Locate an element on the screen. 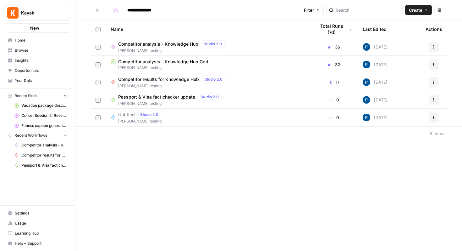 The width and height of the screenshot is (462, 251). span: Competitor analysis - Knowledge Hub Grid is located at coordinates (163, 62).